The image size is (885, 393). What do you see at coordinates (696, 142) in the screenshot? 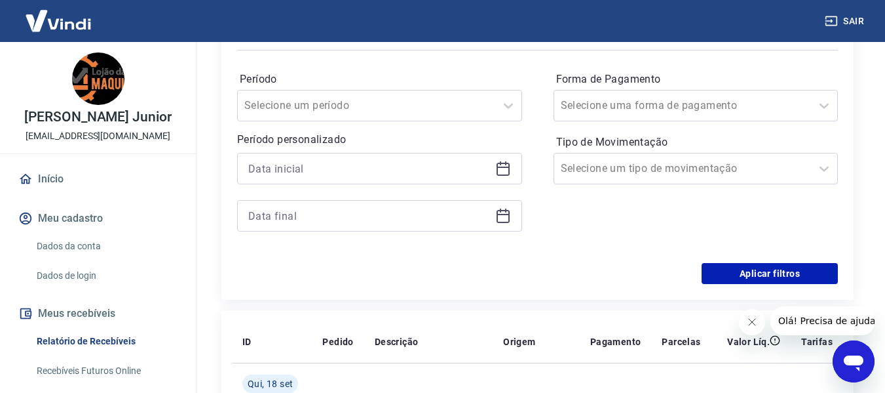
I see `label: Tipo de Movimentação` at bounding box center [696, 142].